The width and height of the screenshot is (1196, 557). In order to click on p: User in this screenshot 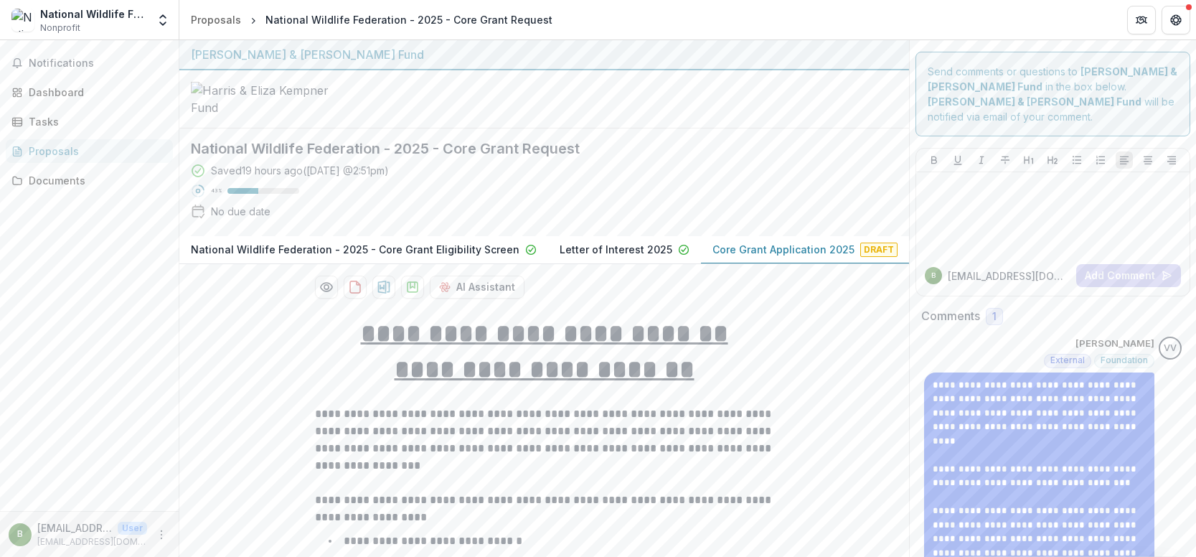, I will do `click(132, 528)`.